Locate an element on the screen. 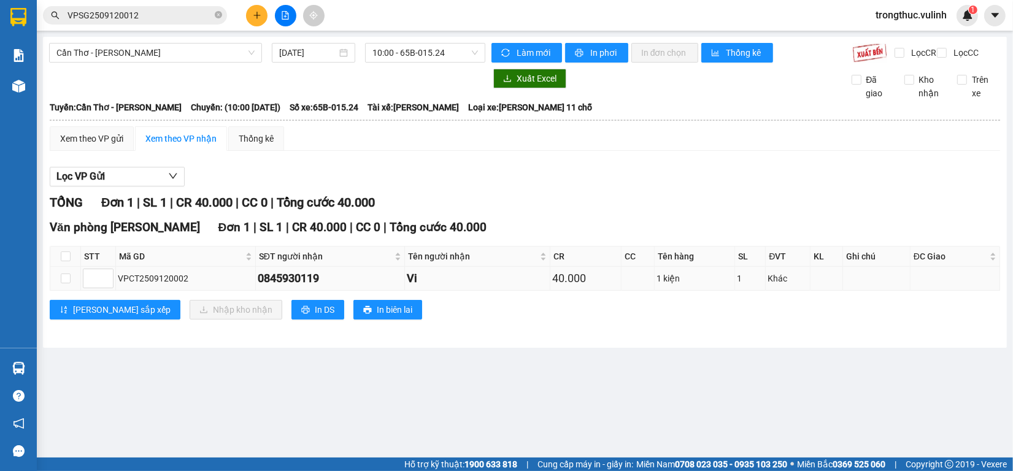 This screenshot has height=471, width=1013. span: Mã GD is located at coordinates (181, 256).